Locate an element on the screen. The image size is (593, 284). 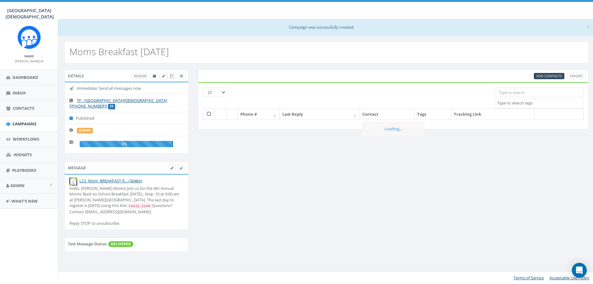
span: Clone Campaign is located at coordinates (172, 76).